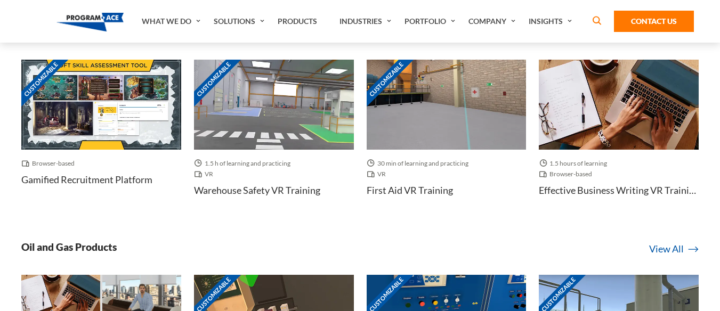 This screenshot has width=720, height=311. What do you see at coordinates (410, 190) in the screenshot?
I see `h4: First Aid VR Training` at bounding box center [410, 190].